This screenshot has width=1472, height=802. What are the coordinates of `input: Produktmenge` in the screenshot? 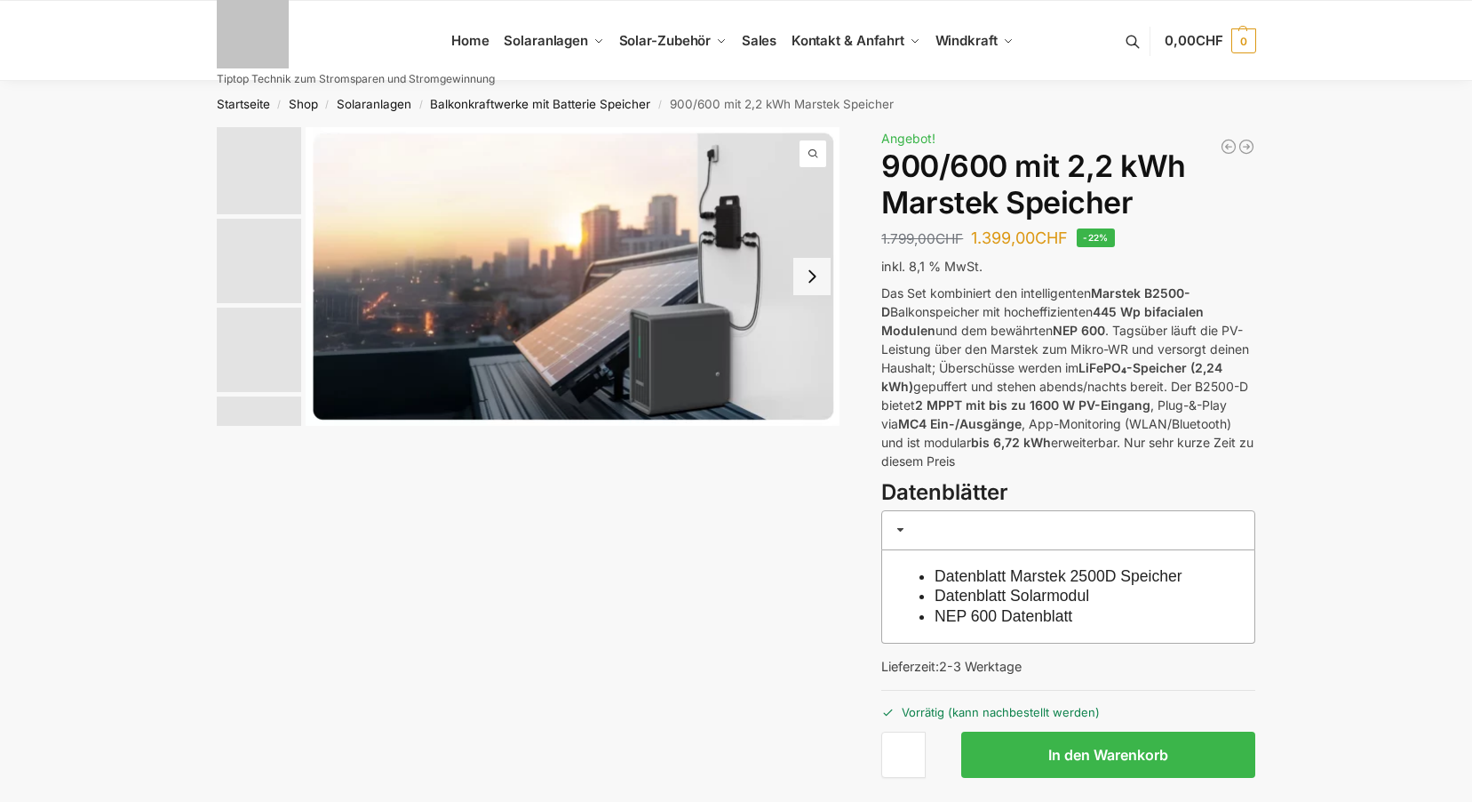 It's located at (904, 754).